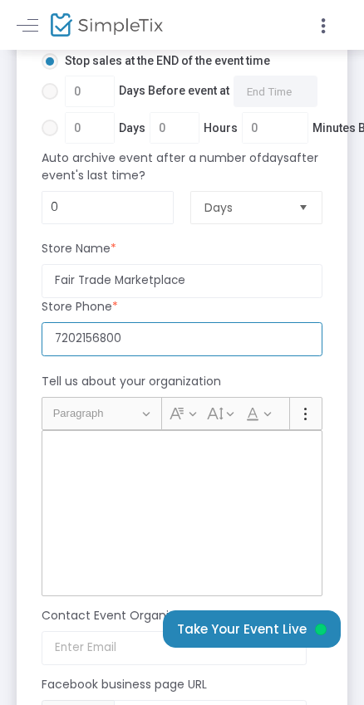 This screenshot has height=705, width=364. I want to click on m-panel-subtitle: Auto archive event after a number of after event's last time?, so click(182, 167).